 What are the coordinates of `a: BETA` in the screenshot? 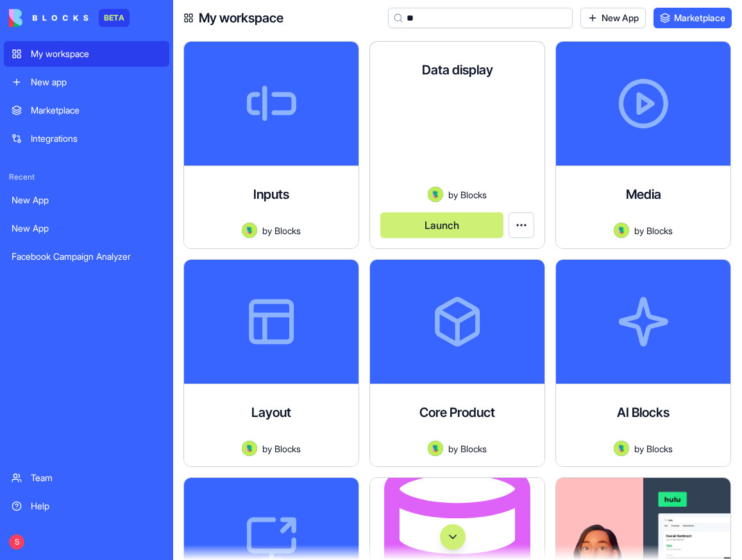 It's located at (69, 18).